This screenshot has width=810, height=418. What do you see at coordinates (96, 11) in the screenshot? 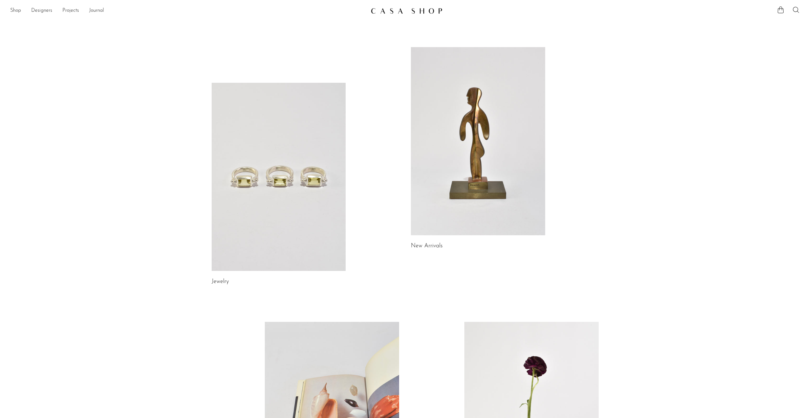
I see `a: Journal` at bounding box center [96, 11].